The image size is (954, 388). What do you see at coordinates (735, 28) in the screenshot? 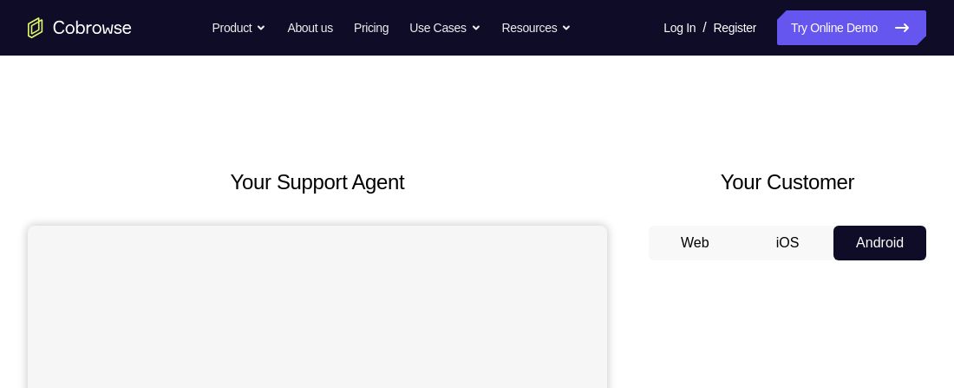
I see `a: Register` at bounding box center [735, 28].